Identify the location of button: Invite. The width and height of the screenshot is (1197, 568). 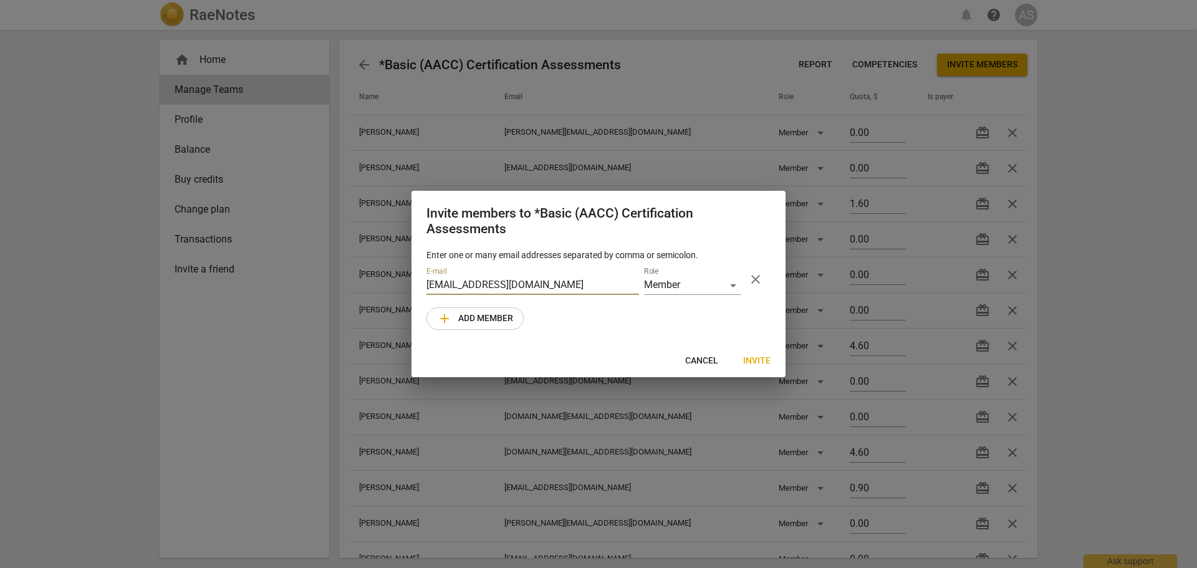
(757, 361).